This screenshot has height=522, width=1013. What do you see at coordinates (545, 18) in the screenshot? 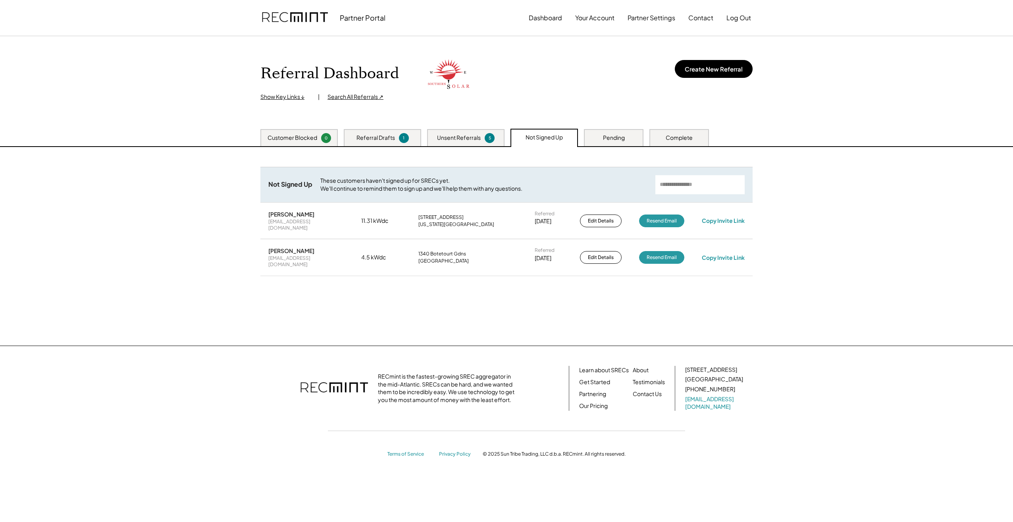
I see `button: Dashboard` at bounding box center [545, 18].